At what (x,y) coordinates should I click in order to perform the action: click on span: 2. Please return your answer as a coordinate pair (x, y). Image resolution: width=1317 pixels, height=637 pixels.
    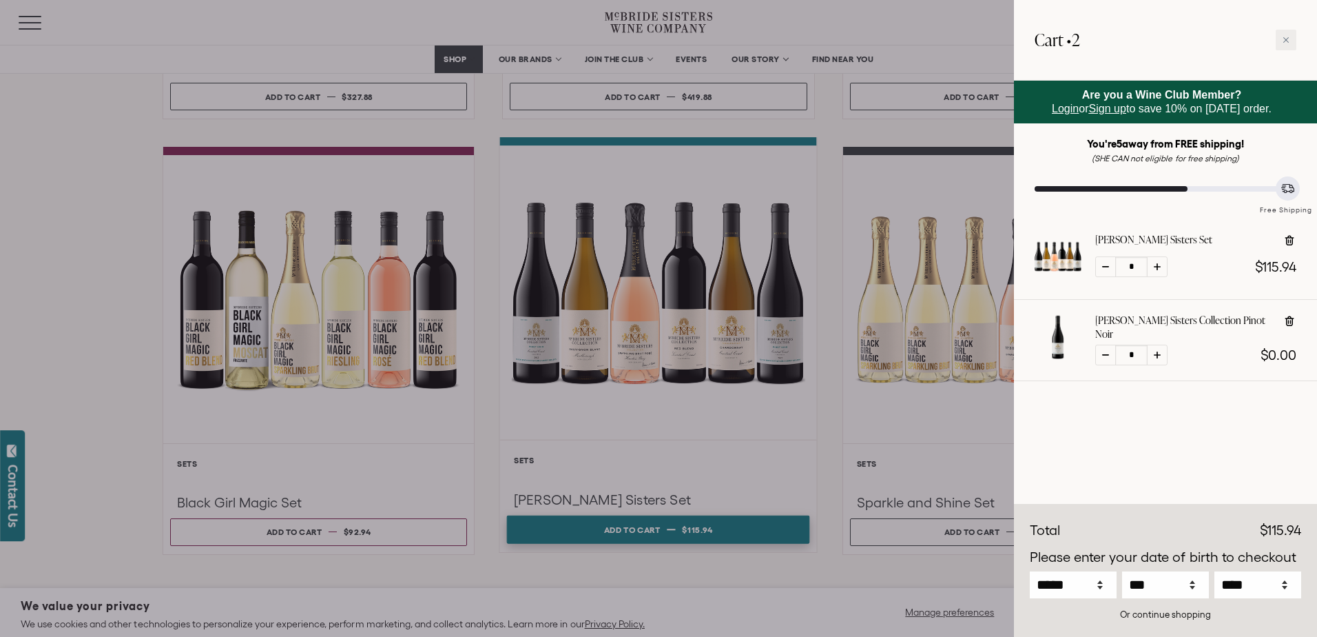
    Looking at the image, I should click on (1076, 39).